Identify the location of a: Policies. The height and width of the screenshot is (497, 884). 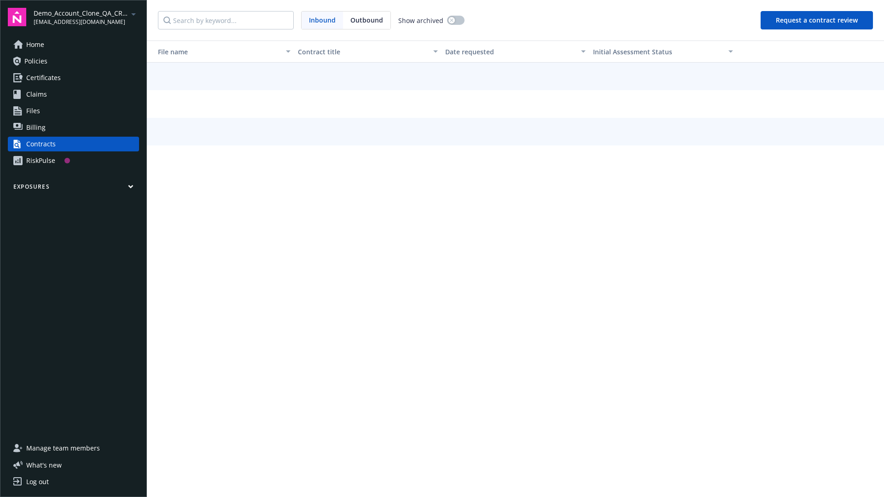
(73, 61).